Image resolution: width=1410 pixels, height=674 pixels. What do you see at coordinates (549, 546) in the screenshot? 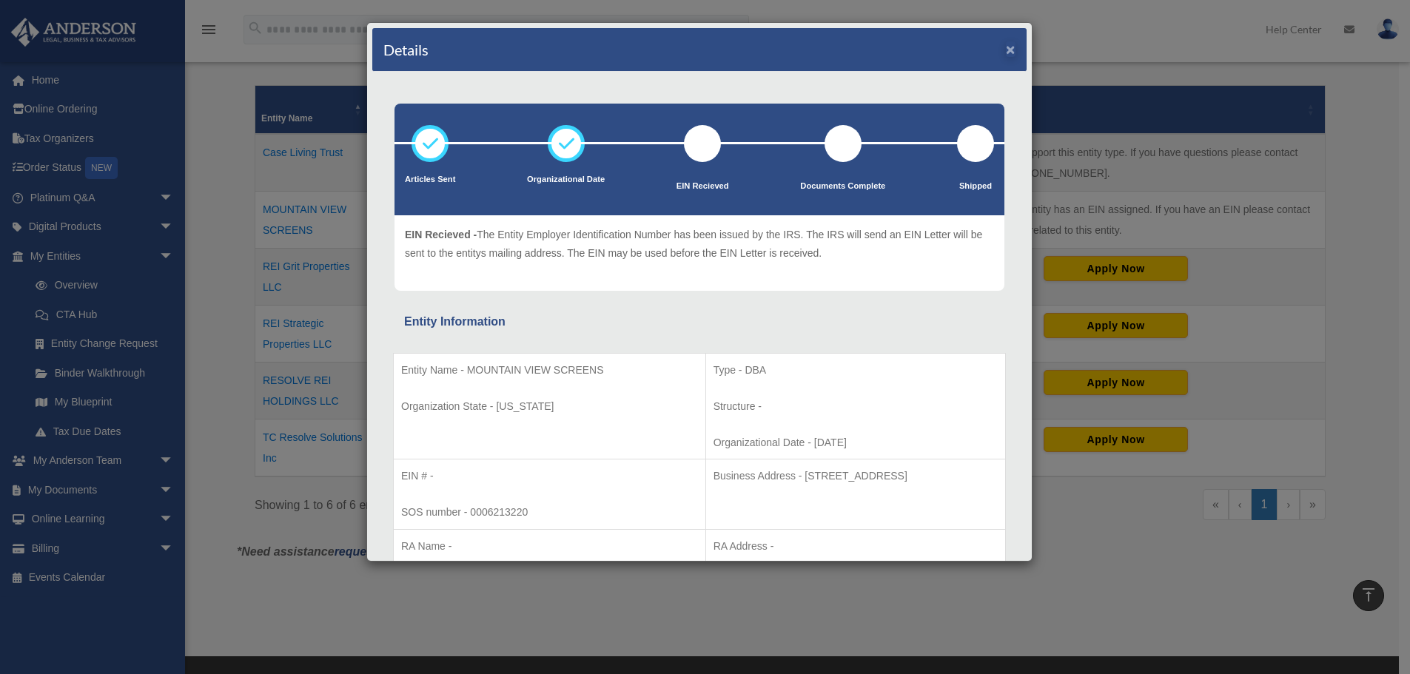
I see `p: RA Name -` at bounding box center [549, 546].